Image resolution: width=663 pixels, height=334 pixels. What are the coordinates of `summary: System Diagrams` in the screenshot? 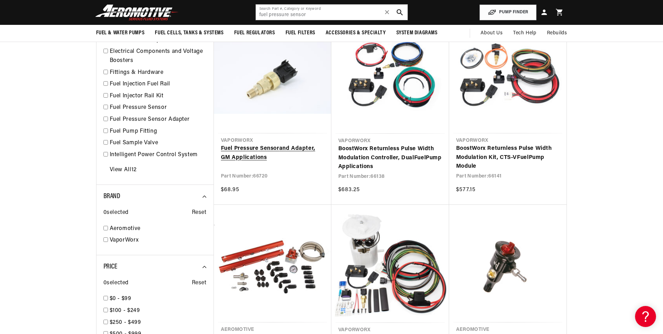 It's located at (417, 33).